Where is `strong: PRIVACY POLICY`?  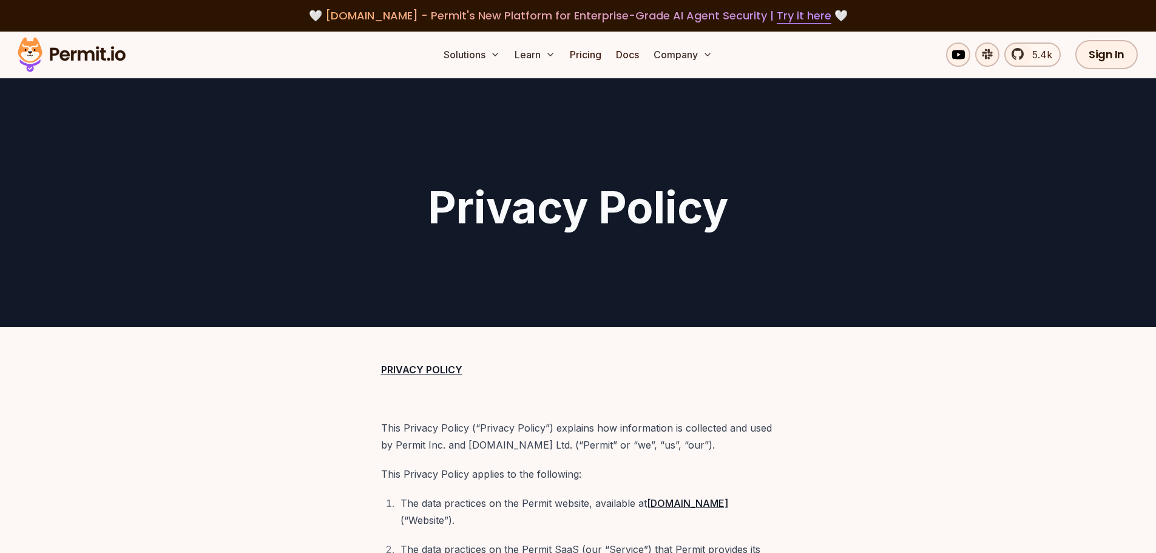
strong: PRIVACY POLICY is located at coordinates (422, 369).